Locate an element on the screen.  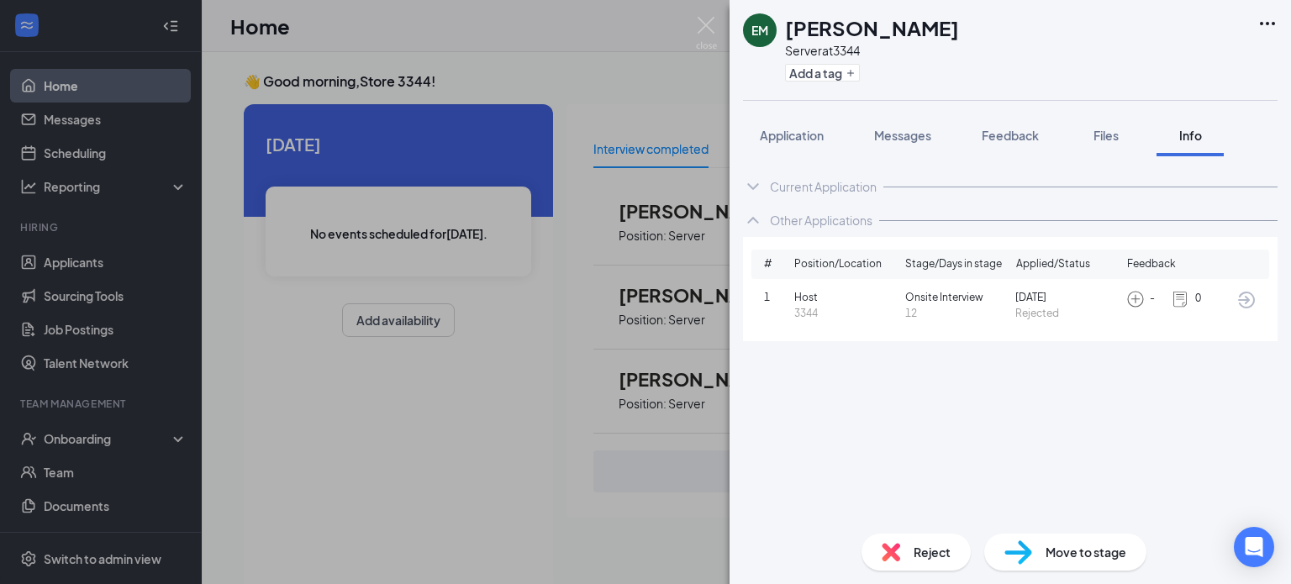
svg: Ellipses is located at coordinates (1268, 24).